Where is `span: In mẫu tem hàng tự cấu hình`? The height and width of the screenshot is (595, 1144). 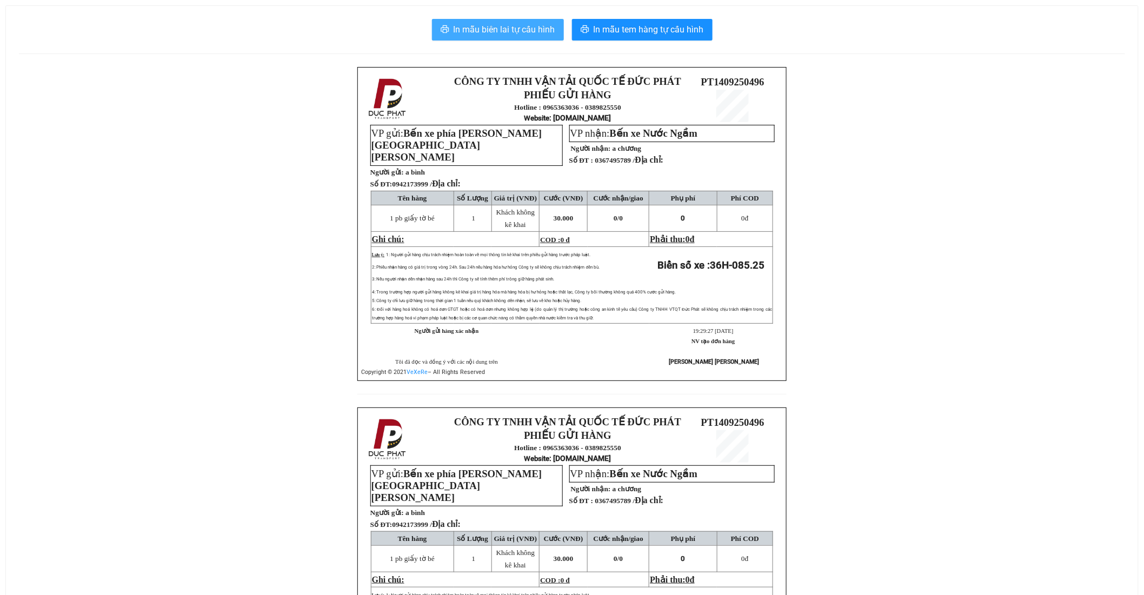
span: In mẫu tem hàng tự cấu hình is located at coordinates (649, 29).